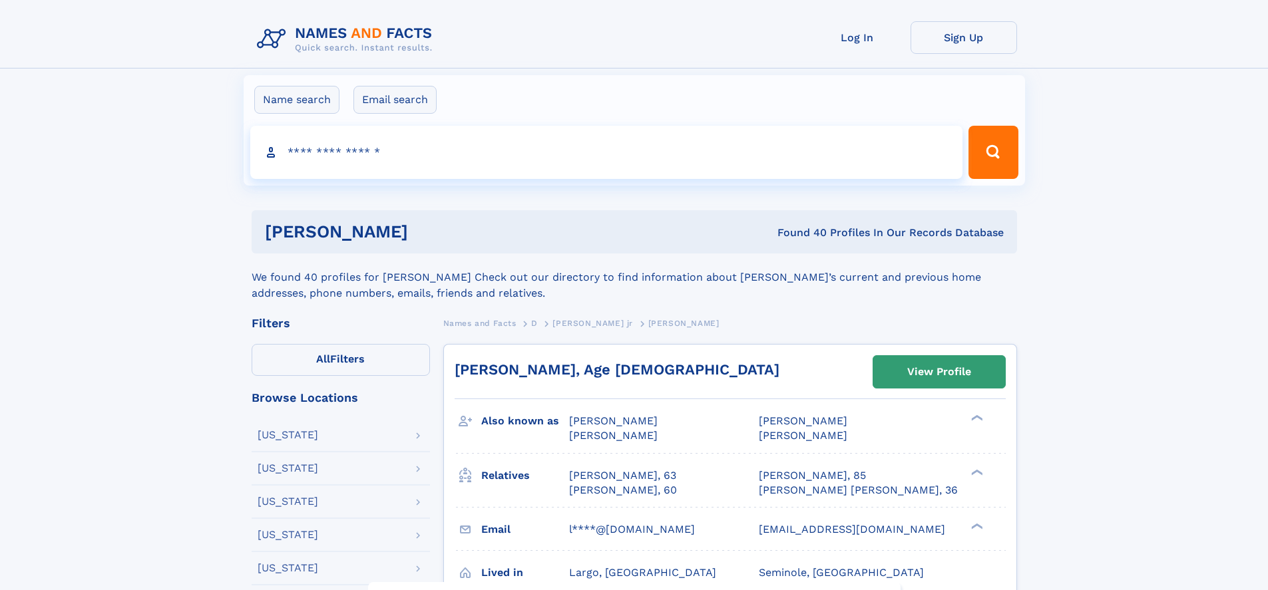 The width and height of the screenshot is (1268, 590). What do you see at coordinates (323, 359) in the screenshot?
I see `span: All` at bounding box center [323, 359].